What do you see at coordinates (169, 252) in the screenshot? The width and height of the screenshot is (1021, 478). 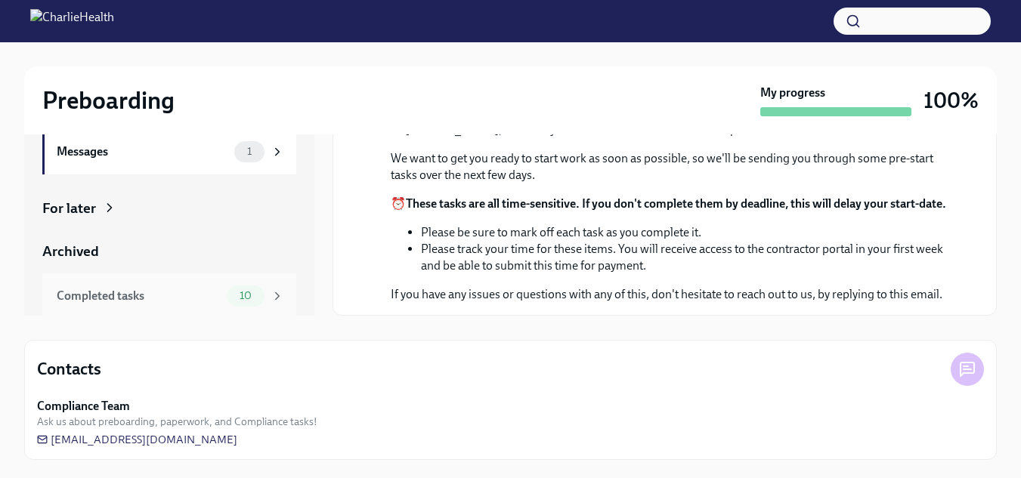 I see `a: Archived` at bounding box center [169, 252].